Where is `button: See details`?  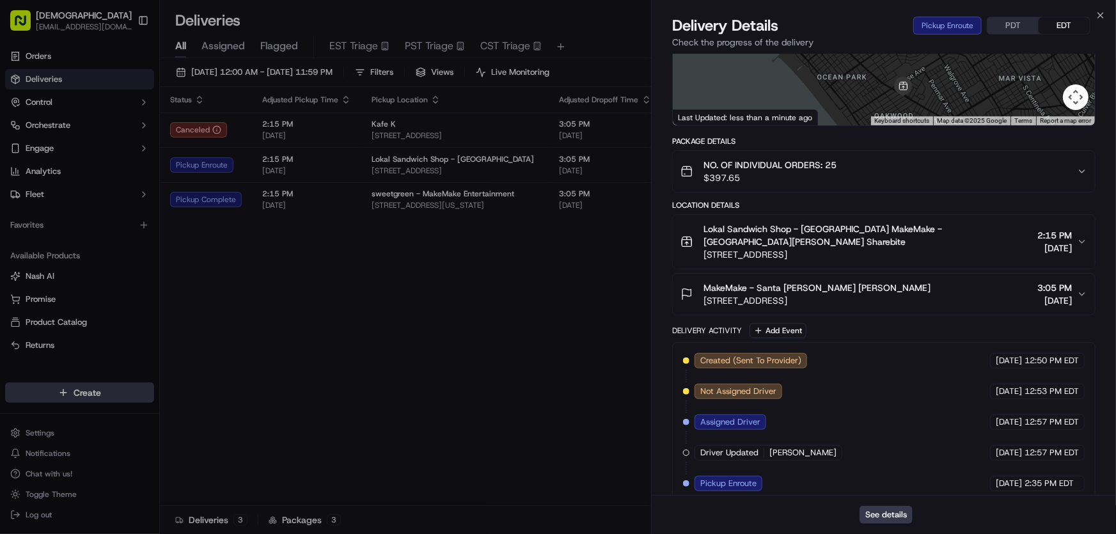
button: See details is located at coordinates (886, 515).